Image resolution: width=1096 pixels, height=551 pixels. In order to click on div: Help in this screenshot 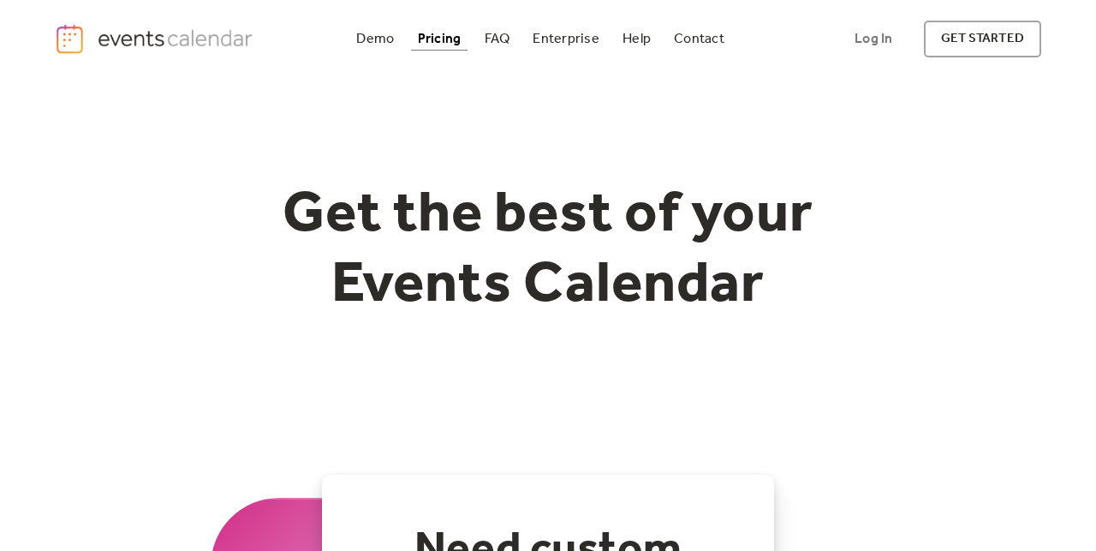, I will do `click(636, 39)`.